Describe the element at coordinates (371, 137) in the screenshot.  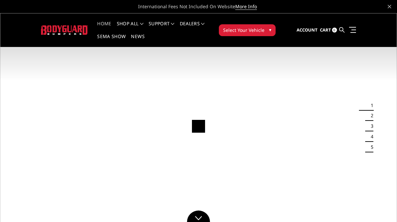
I see `button: 4 of 5` at that location.